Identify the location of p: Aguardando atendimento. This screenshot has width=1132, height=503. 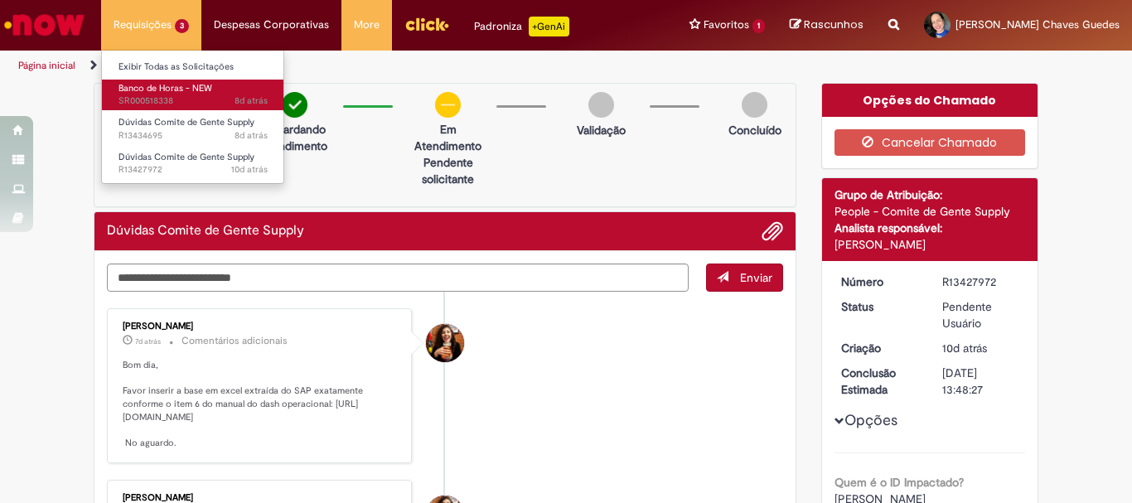
(294, 138).